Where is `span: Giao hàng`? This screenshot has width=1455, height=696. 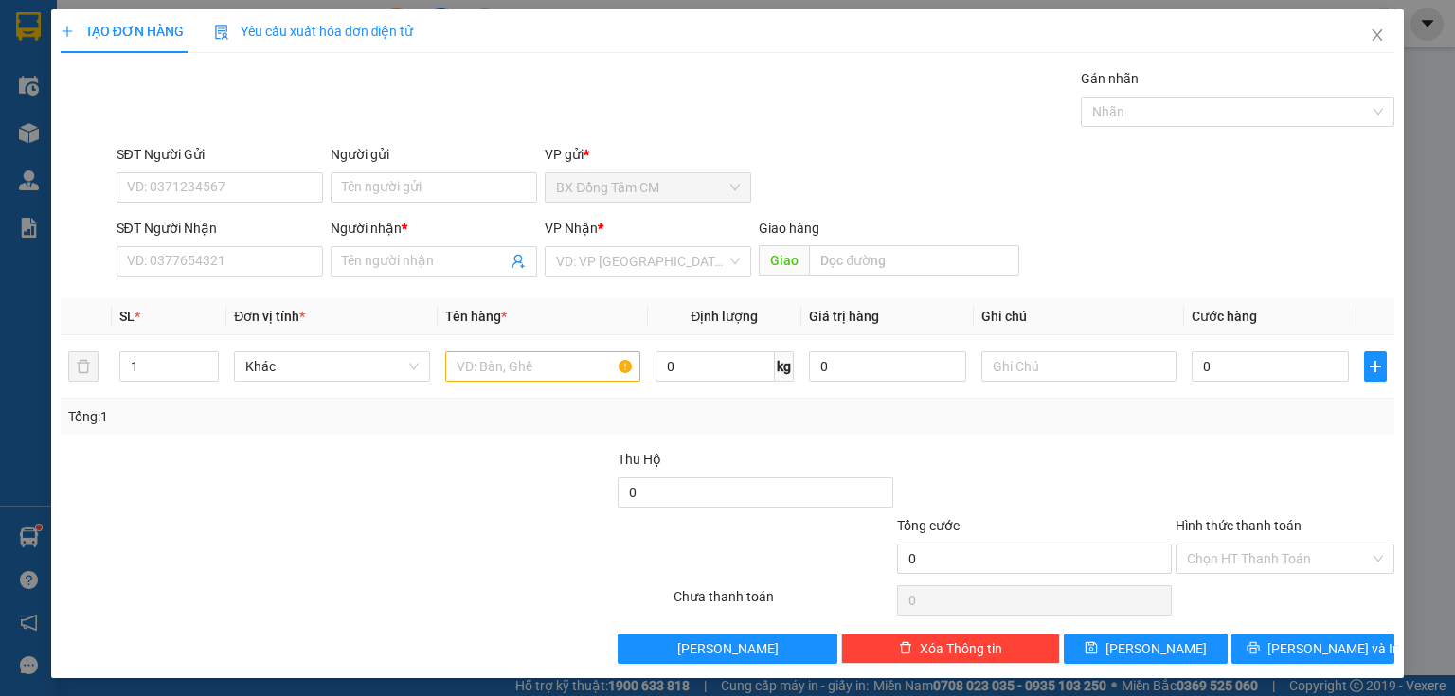
span: Giao hàng is located at coordinates (789, 228).